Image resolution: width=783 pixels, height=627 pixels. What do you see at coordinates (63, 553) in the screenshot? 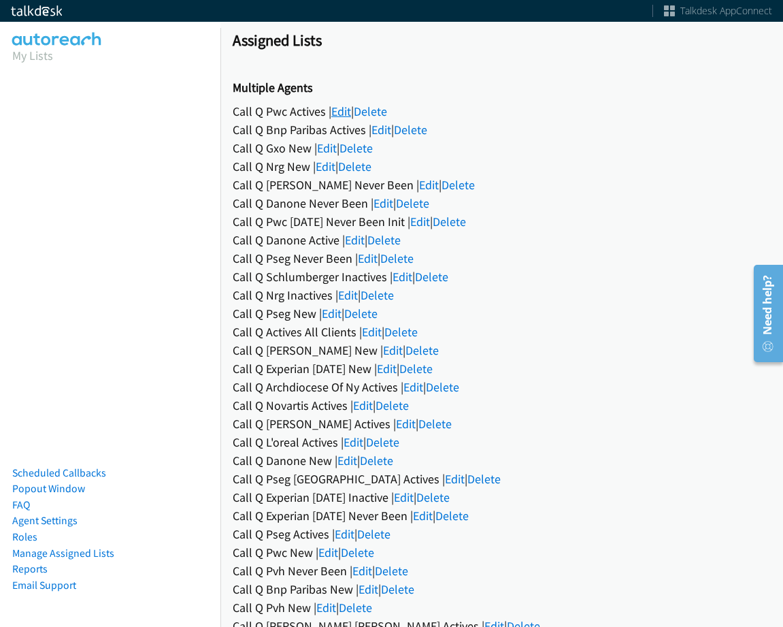
I see `a: Manage Assigned Lists` at bounding box center [63, 553].